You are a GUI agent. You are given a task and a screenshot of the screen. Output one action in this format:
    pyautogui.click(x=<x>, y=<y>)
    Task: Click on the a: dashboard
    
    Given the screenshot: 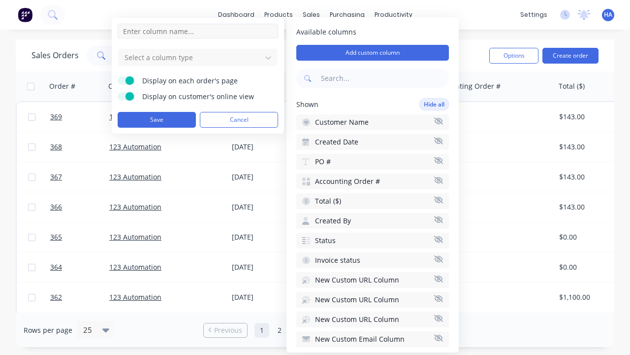 What is the action you would take?
    pyautogui.click(x=236, y=15)
    